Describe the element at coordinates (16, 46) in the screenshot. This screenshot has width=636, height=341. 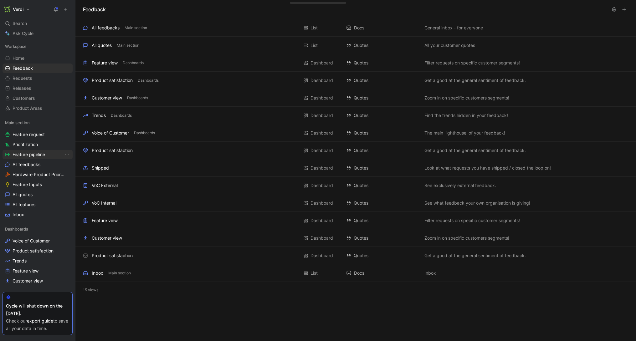
I see `span: Workspace` at that location.